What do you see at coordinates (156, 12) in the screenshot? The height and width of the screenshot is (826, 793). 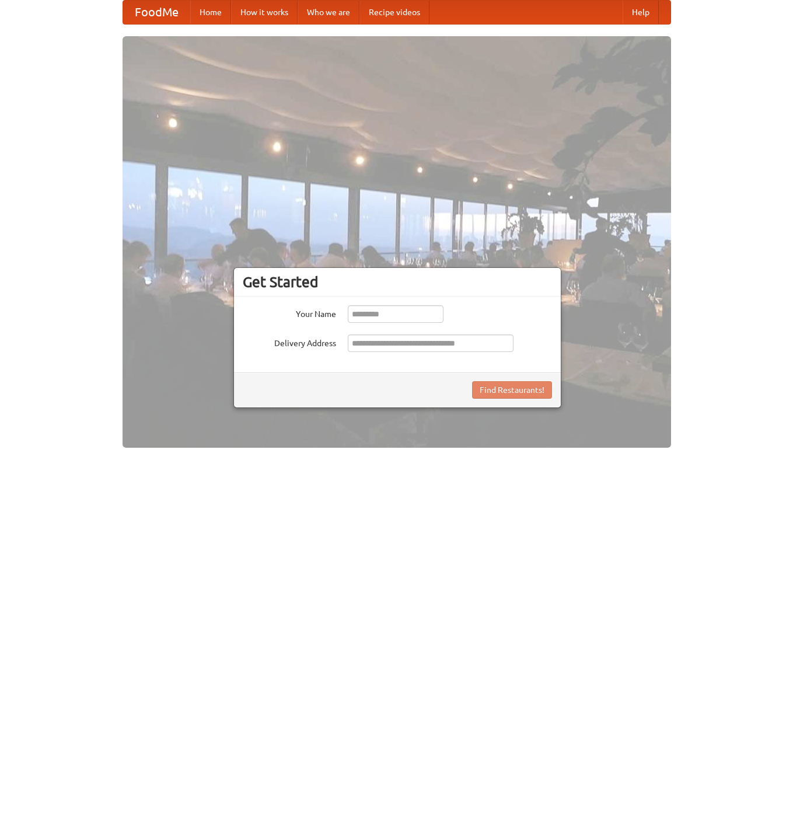 I see `a: FoodMe` at bounding box center [156, 12].